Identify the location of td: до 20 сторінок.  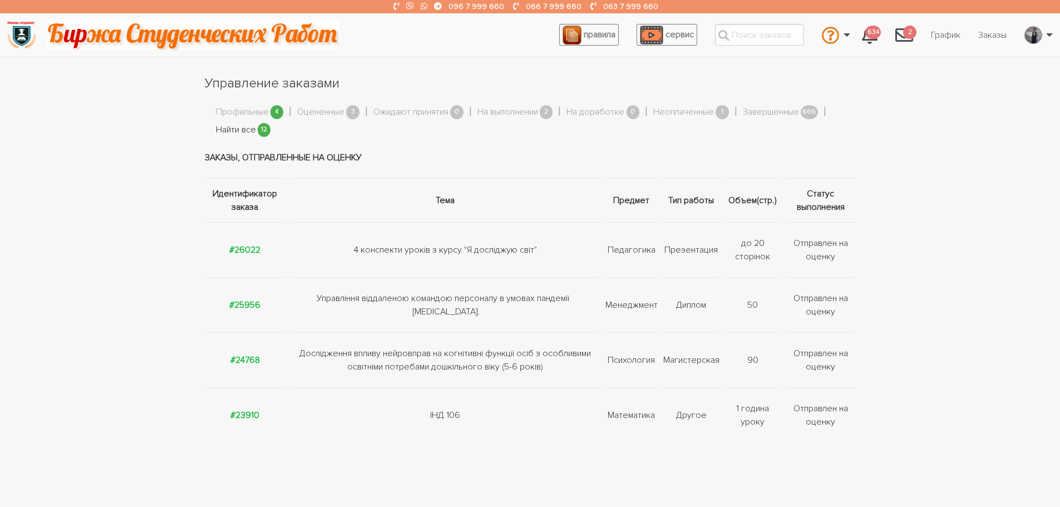
(753, 250).